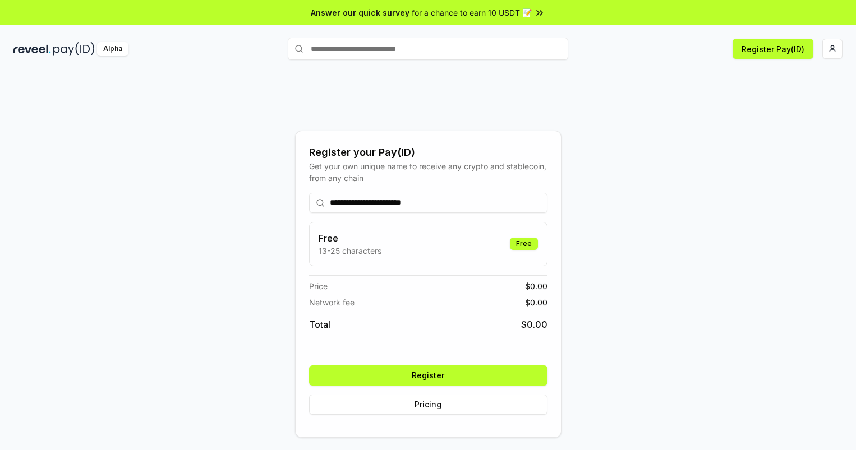 This screenshot has width=856, height=450. I want to click on p: 13-25 characters, so click(350, 251).